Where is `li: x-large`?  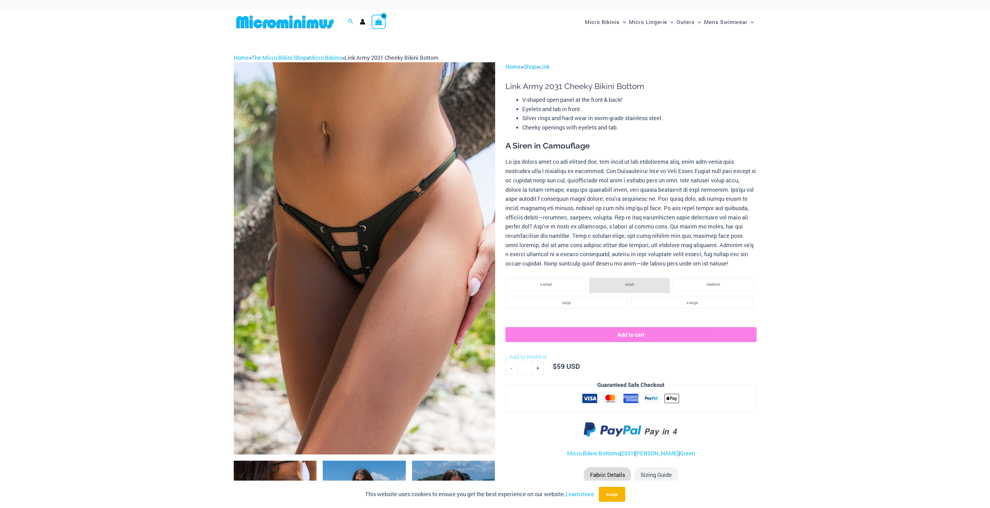
li: x-large is located at coordinates (692, 302).